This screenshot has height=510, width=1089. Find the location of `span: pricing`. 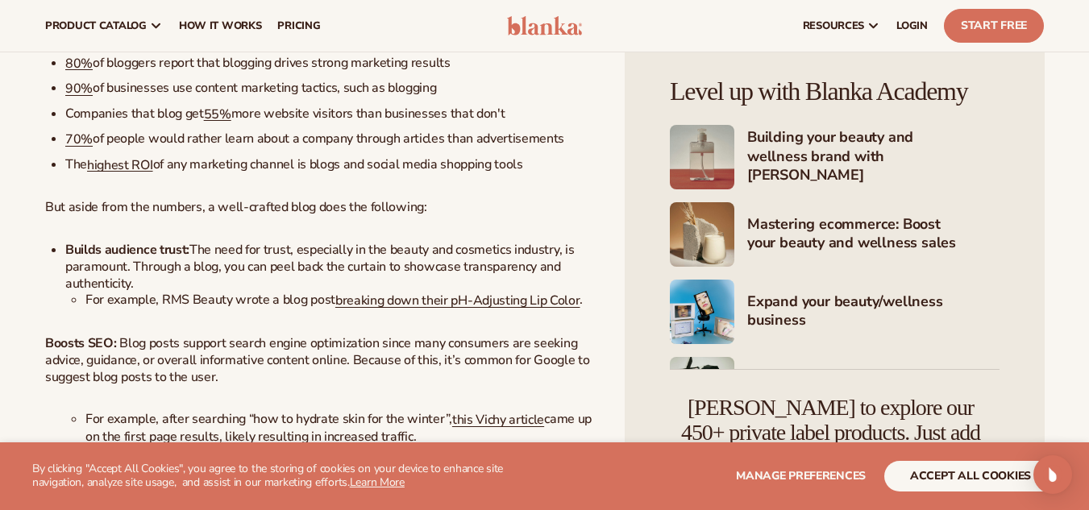

span: pricing is located at coordinates (298, 26).